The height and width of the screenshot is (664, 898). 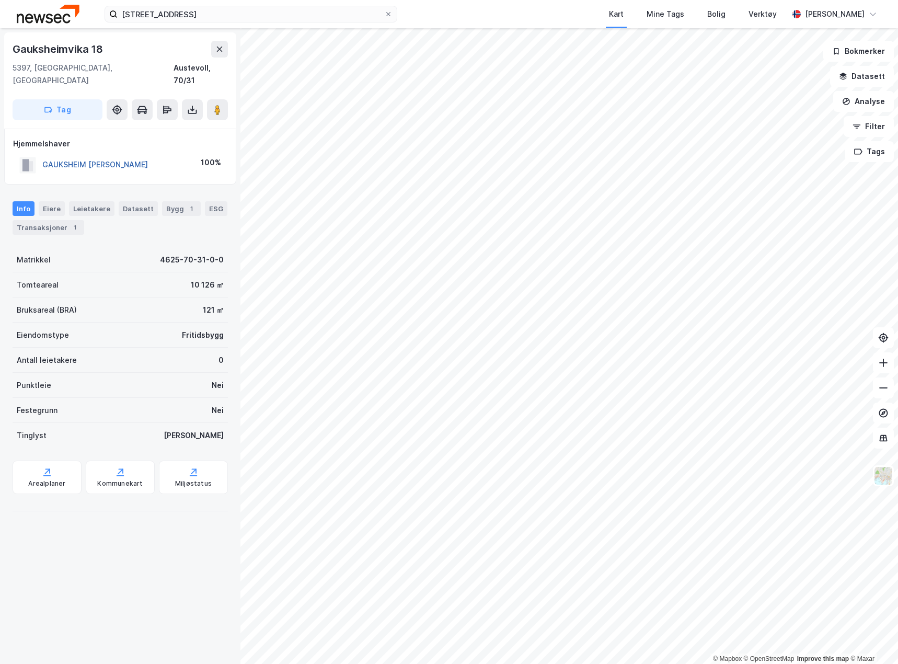 I want to click on button: Tags, so click(x=870, y=152).